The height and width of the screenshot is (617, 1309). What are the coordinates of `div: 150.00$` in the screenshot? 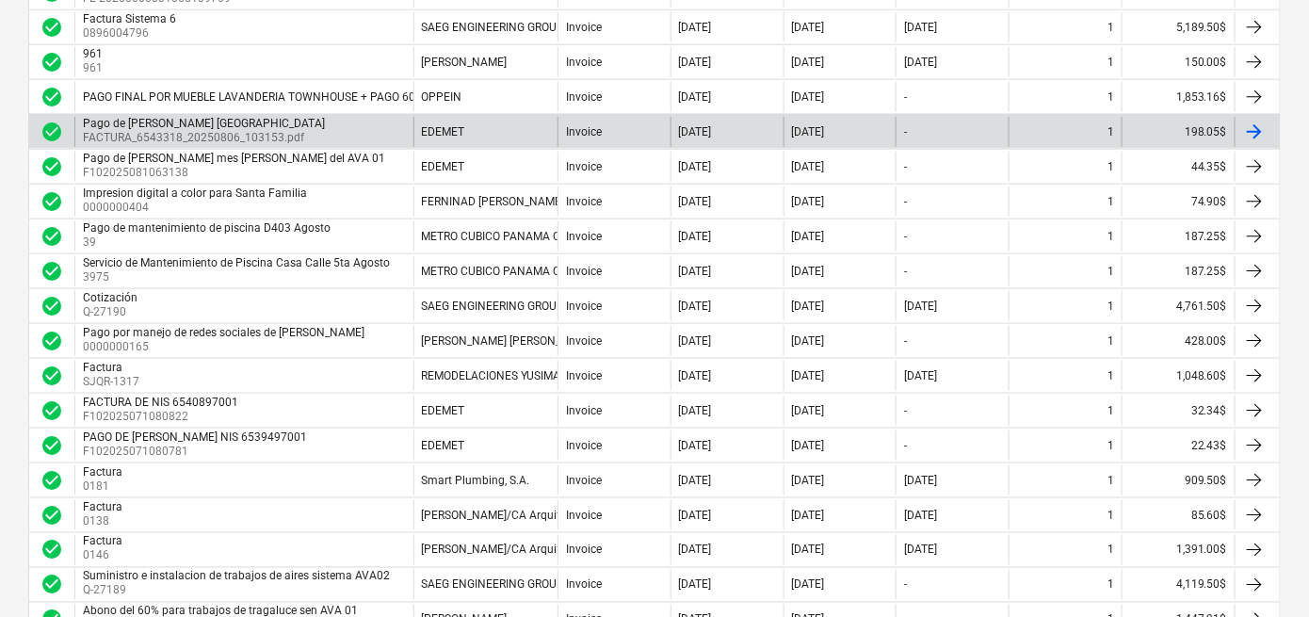 It's located at (1178, 62).